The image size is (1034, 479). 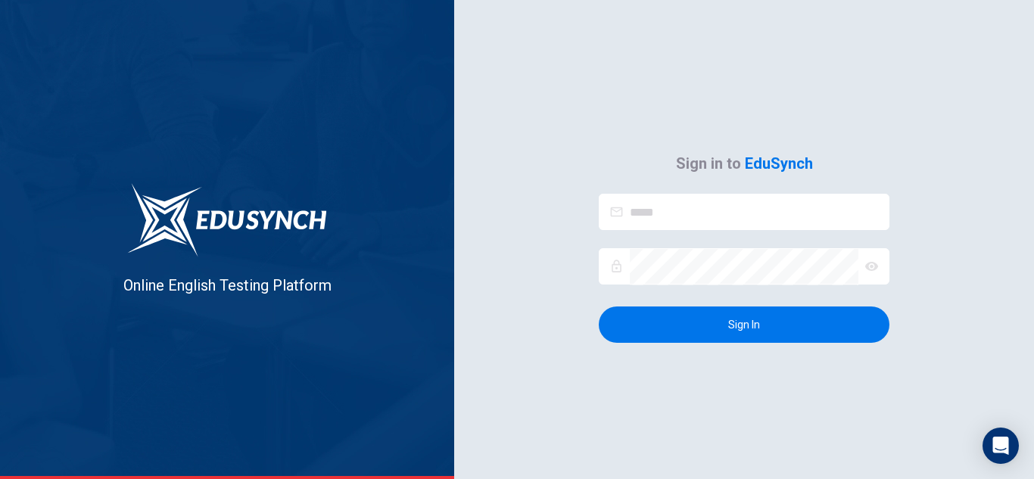 I want to click on strong: EduSynch, so click(x=779, y=164).